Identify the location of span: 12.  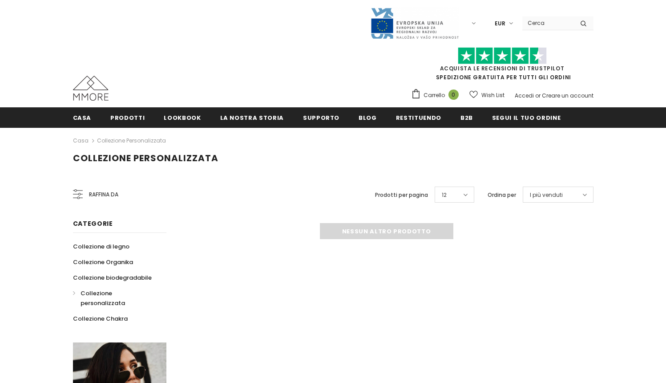
(444, 195).